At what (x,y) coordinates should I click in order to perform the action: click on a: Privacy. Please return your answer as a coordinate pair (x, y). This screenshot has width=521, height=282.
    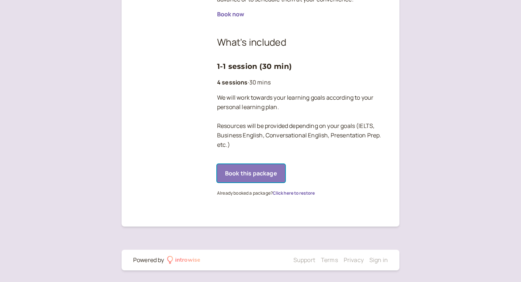
    Looking at the image, I should click on (354, 260).